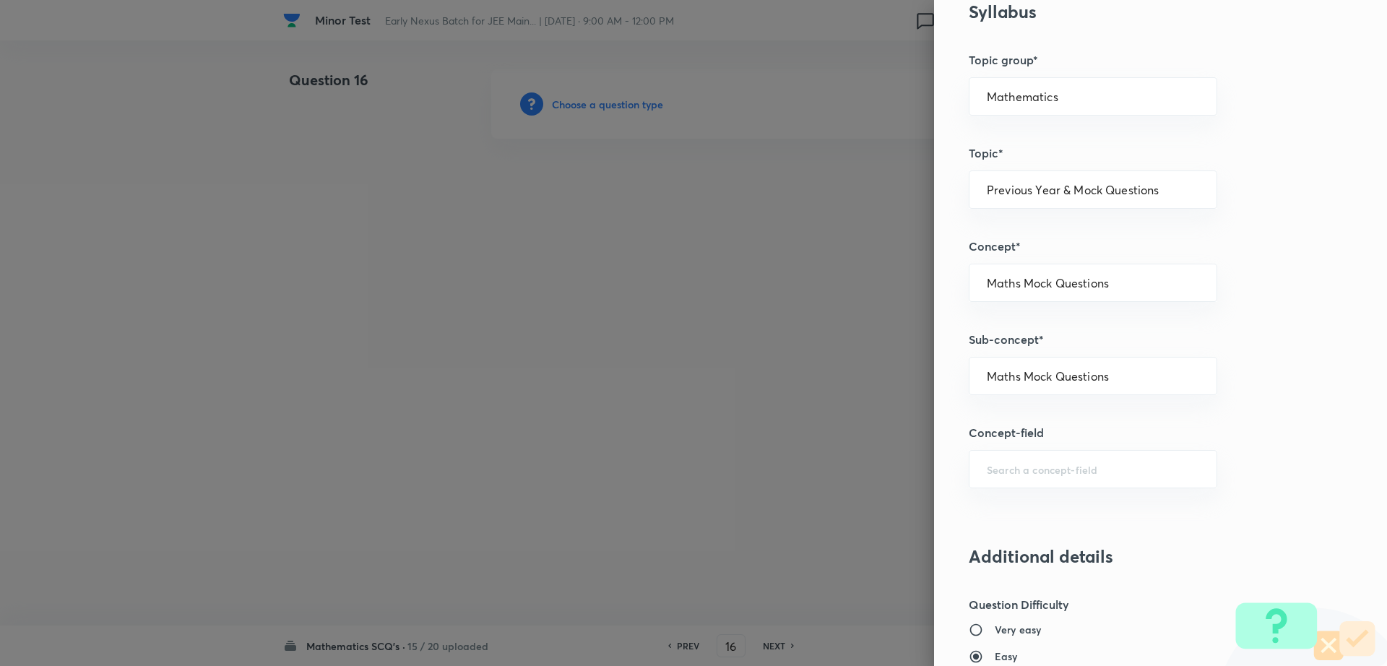 The width and height of the screenshot is (1387, 666). I want to click on h6: Very easy, so click(1018, 629).